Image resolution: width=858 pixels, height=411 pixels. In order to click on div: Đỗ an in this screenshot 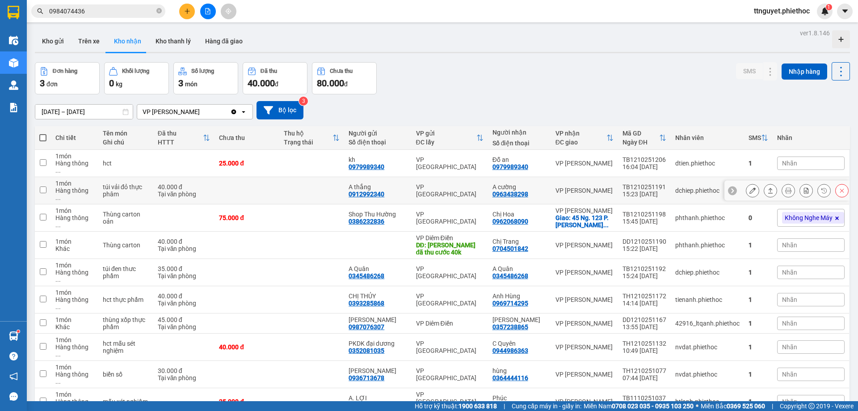, I will do `click(519, 160)`.